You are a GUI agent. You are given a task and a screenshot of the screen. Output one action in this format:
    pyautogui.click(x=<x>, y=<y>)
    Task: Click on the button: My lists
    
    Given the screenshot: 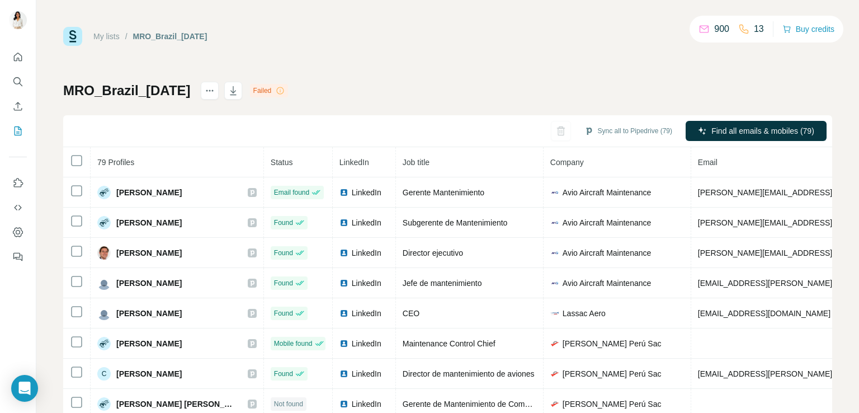 What is the action you would take?
    pyautogui.click(x=18, y=131)
    